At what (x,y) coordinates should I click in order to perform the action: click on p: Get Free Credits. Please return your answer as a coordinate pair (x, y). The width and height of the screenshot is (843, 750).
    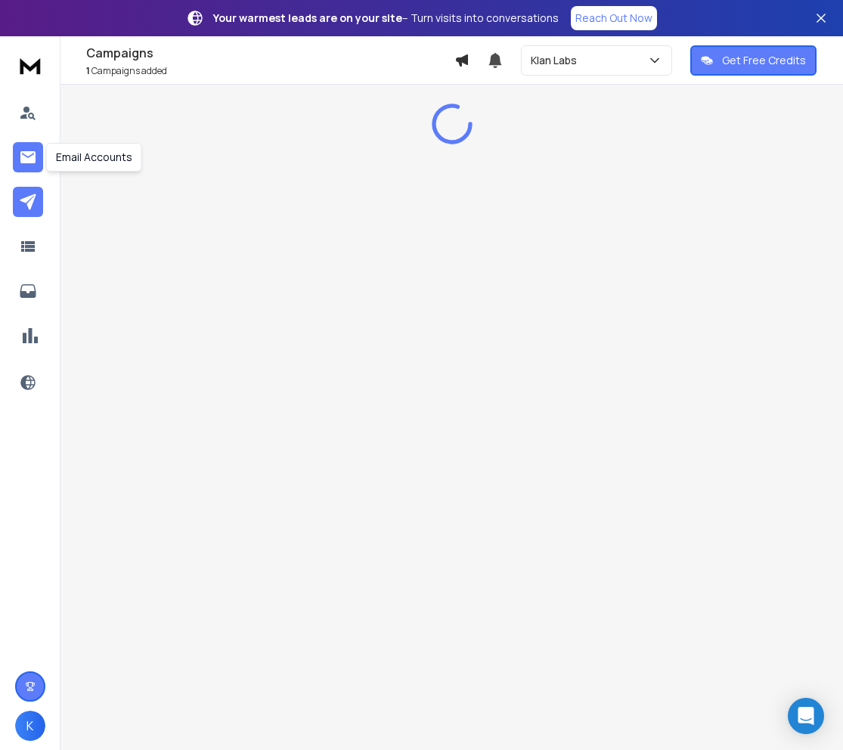
    Looking at the image, I should click on (764, 60).